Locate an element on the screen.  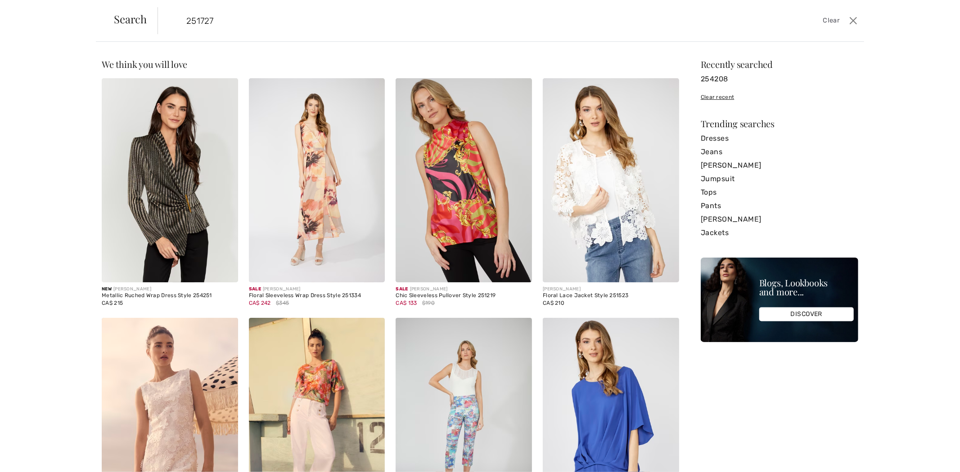
a: 254208 is located at coordinates (779, 79).